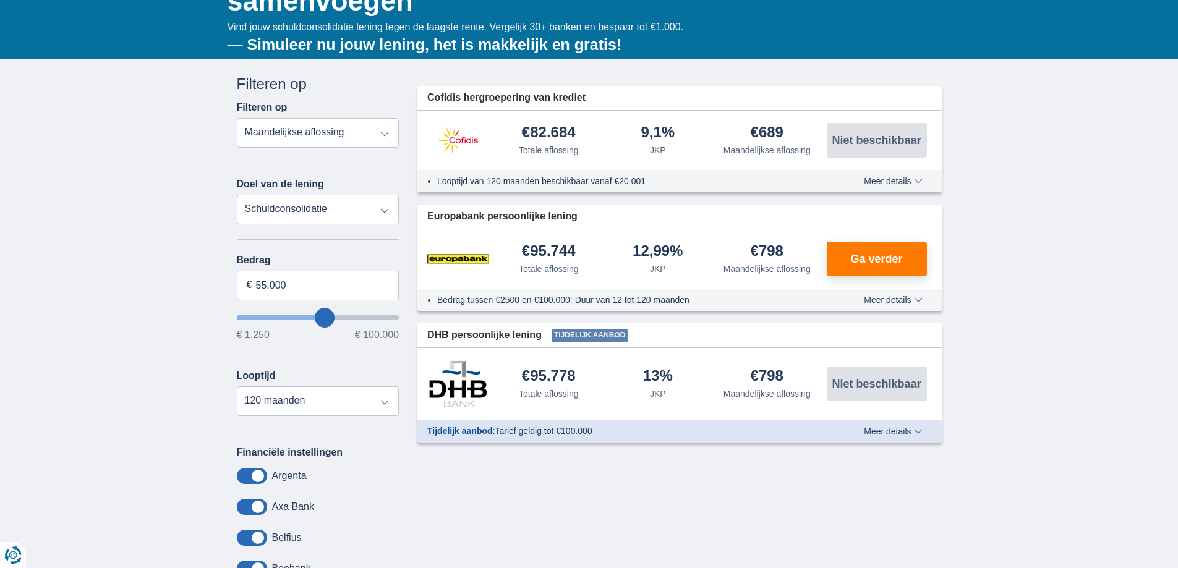 The width and height of the screenshot is (1178, 568). I want to click on button: Ga verder, so click(877, 259).